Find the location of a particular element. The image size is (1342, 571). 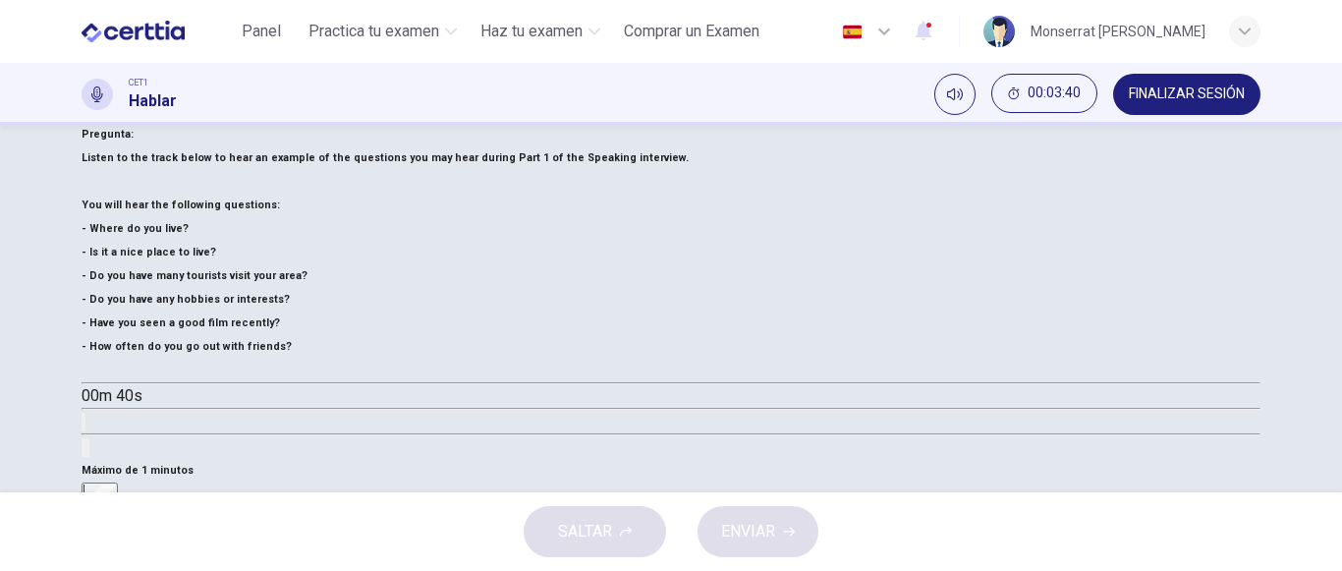

span: Comprar un Examen is located at coordinates (692, 31).